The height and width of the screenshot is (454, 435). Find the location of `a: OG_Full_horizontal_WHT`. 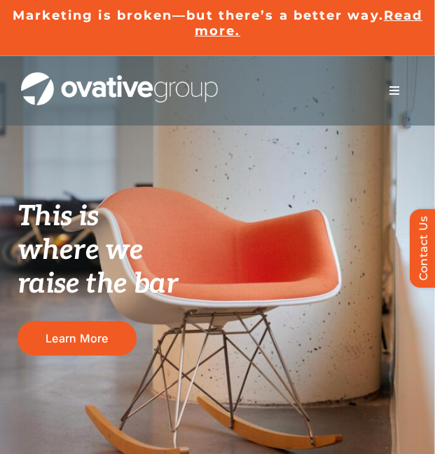

a: OG_Full_horizontal_WHT is located at coordinates (119, 77).